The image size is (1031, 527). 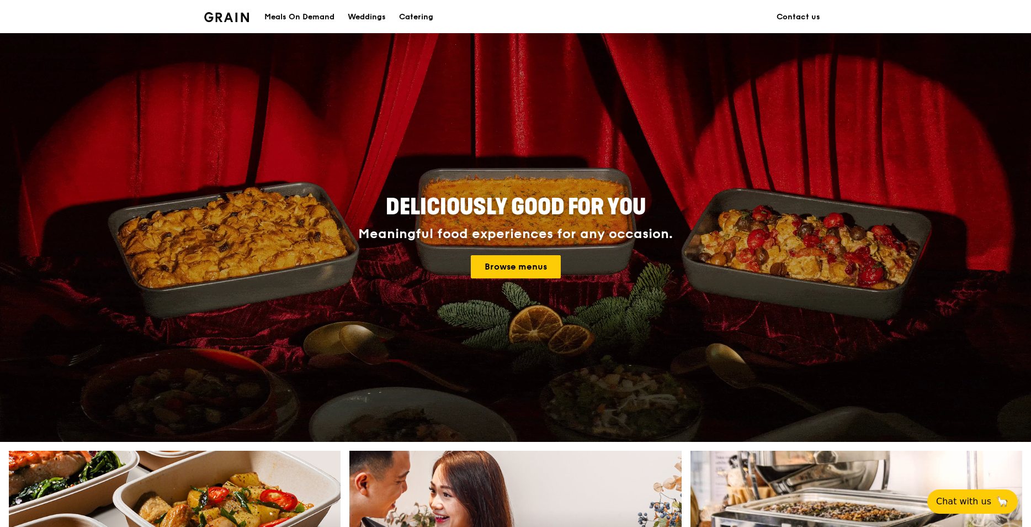 What do you see at coordinates (964, 501) in the screenshot?
I see `span: Chat with us` at bounding box center [964, 501].